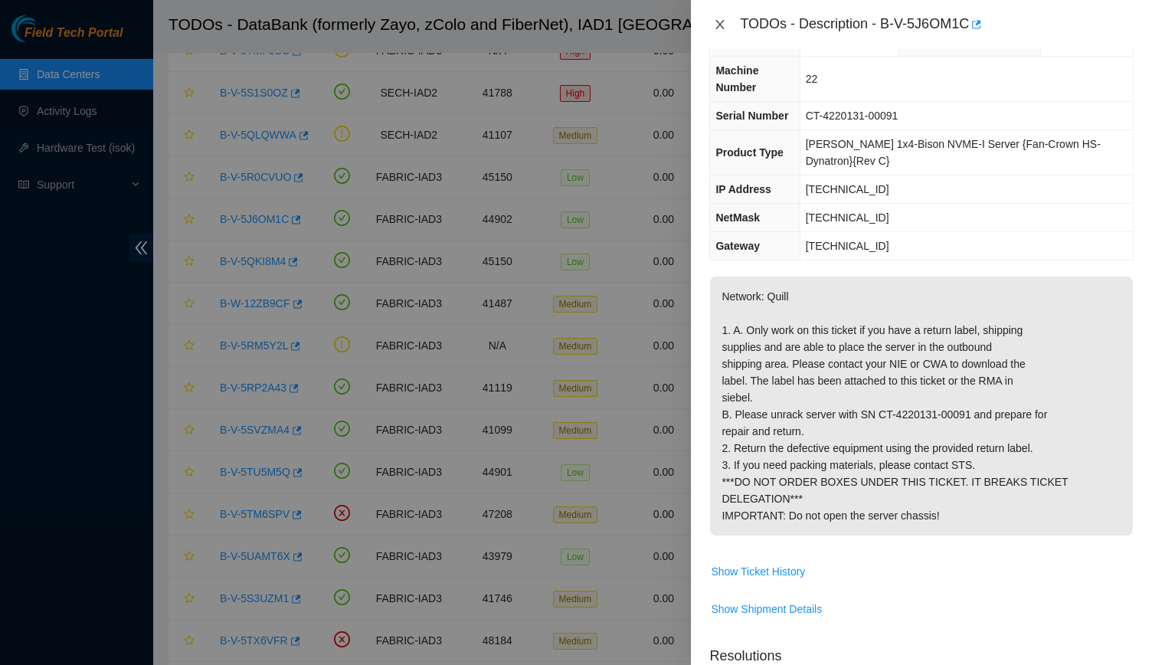  I want to click on span: 22, so click(812, 79).